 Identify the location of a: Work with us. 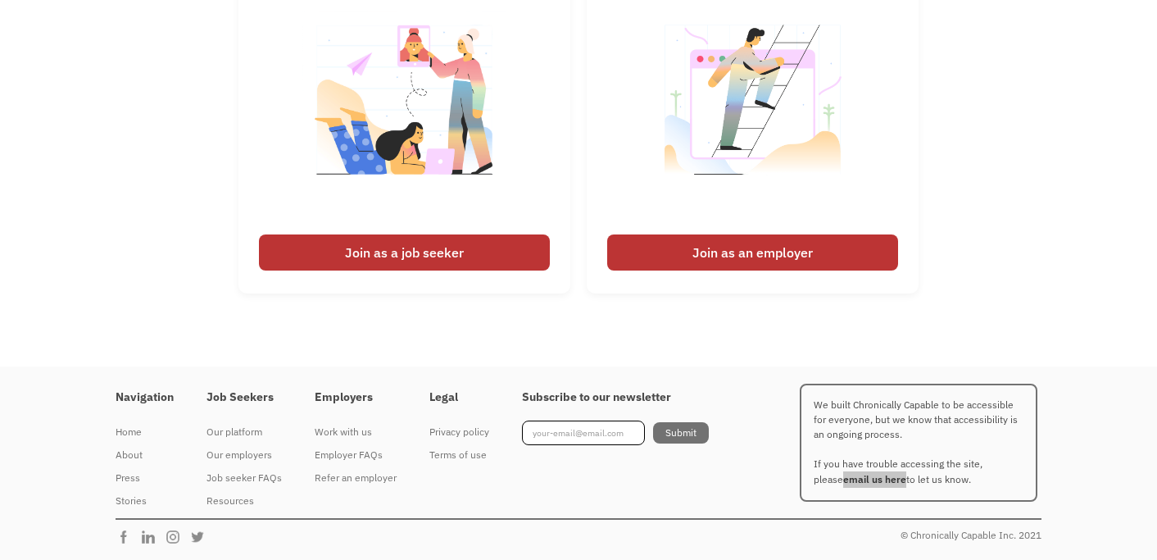
(356, 432).